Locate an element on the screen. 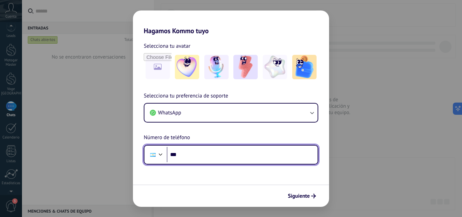  span: Selecciona tu preferencia de soporte is located at coordinates (186, 96).